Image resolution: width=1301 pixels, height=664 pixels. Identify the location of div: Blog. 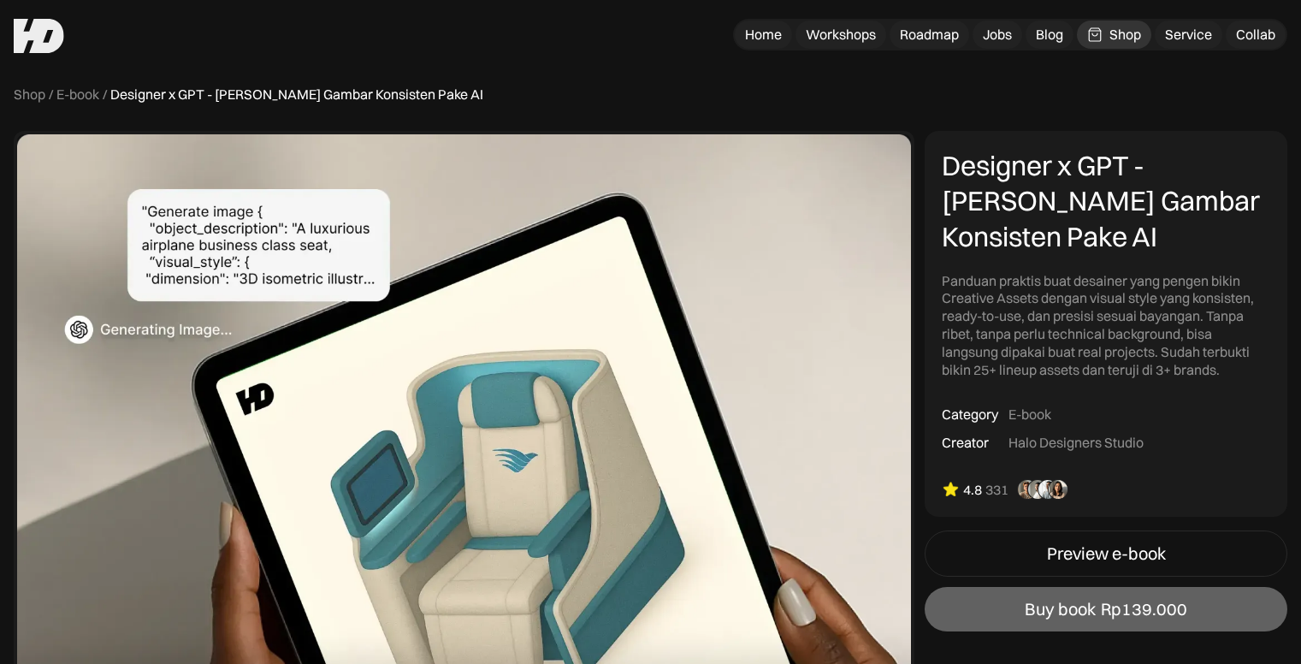
(1049, 34).